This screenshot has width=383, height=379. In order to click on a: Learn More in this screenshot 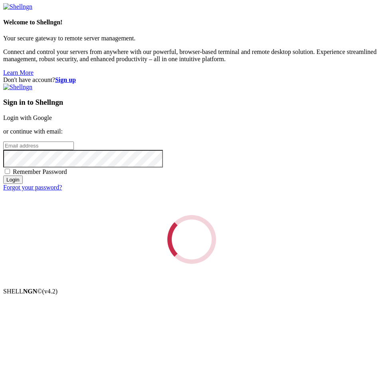, I will do `click(18, 72)`.